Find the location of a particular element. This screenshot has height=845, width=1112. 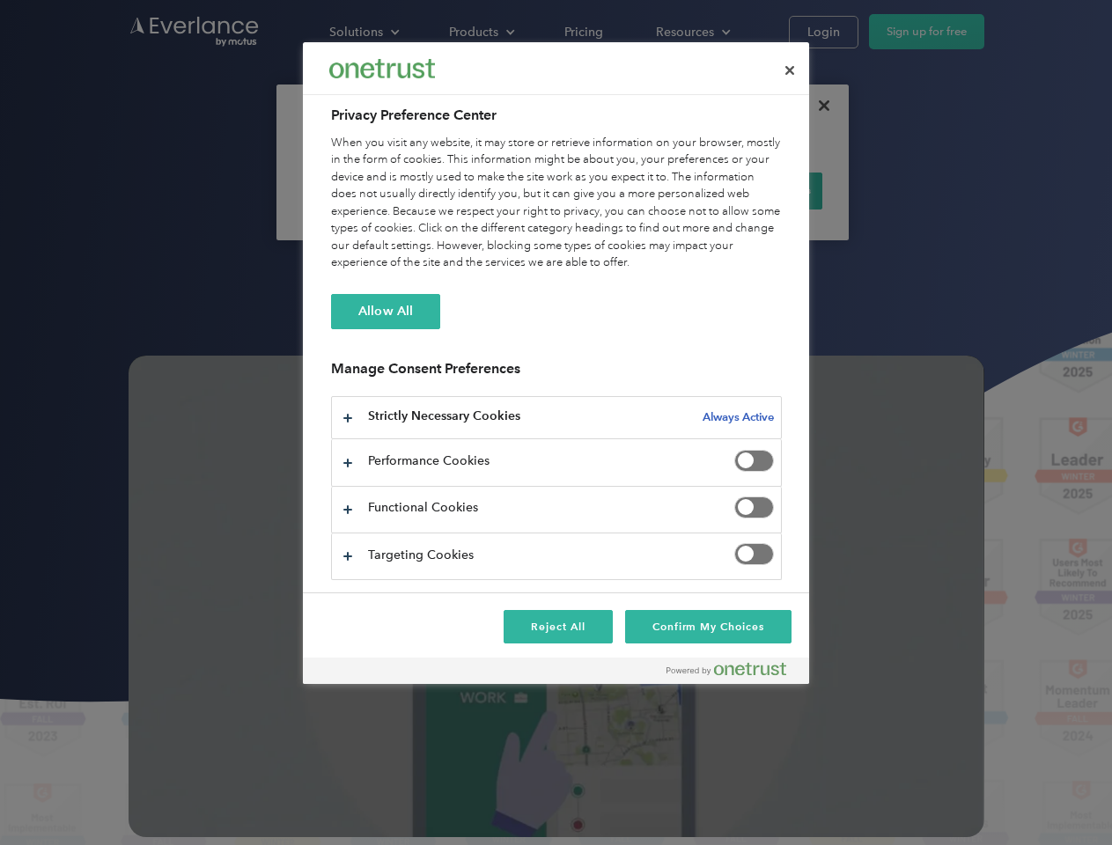

a: Powered by OneTrust Opens in a new Tab is located at coordinates (734, 673).